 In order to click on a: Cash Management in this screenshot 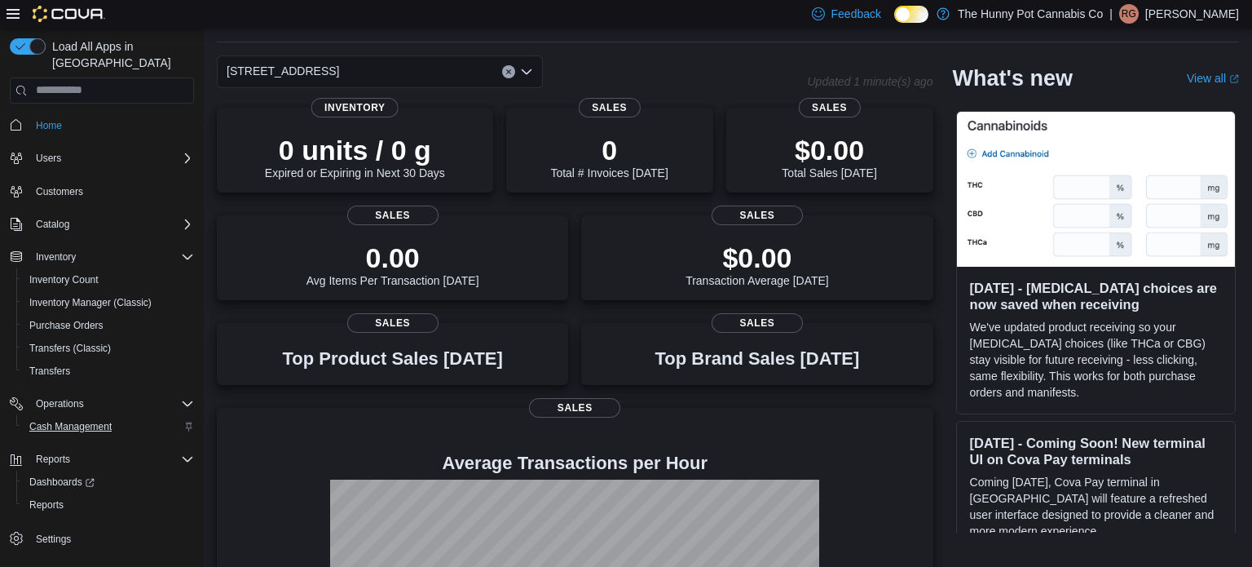, I will do `click(70, 426)`.